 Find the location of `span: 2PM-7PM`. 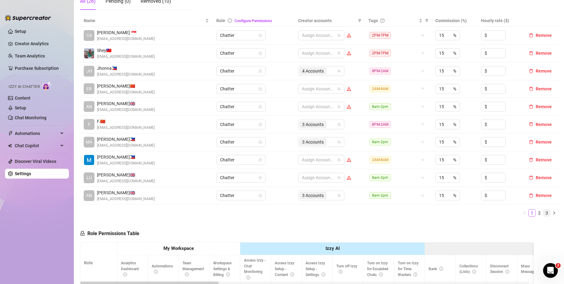

span: 2PM-7PM is located at coordinates (380, 53).